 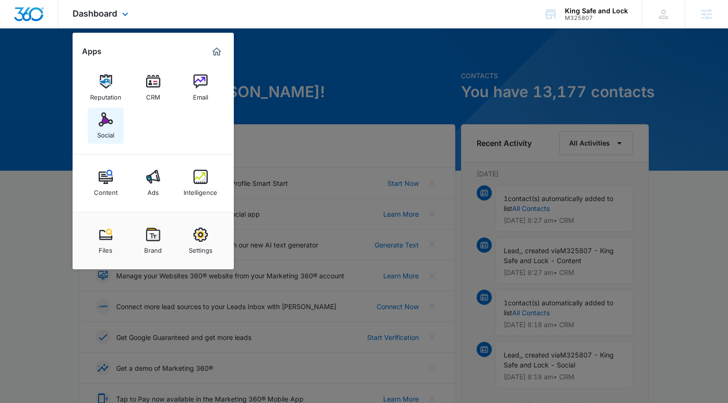 What do you see at coordinates (153, 95) in the screenshot?
I see `div: CRM` at bounding box center [153, 95].